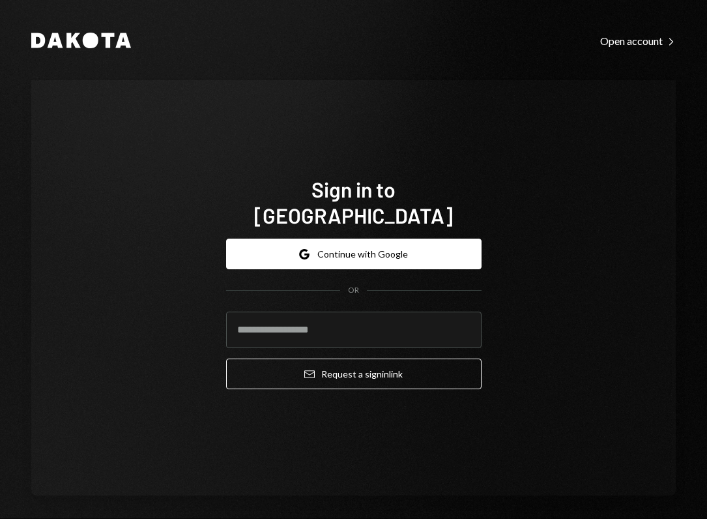 This screenshot has width=707, height=519. What do you see at coordinates (638, 41) in the screenshot?
I see `div: Open account` at bounding box center [638, 41].